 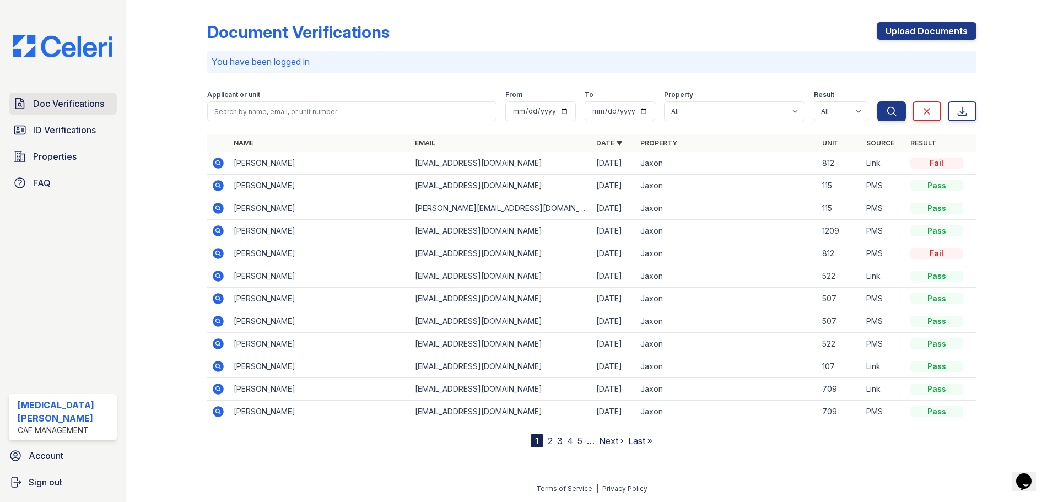 I want to click on span: Sign out, so click(x=45, y=482).